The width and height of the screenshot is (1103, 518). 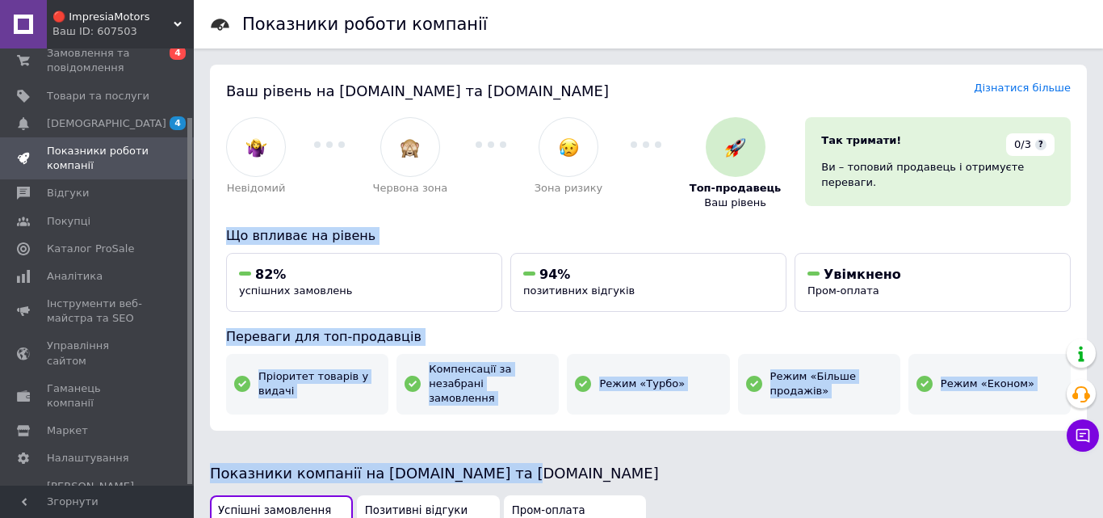 What do you see at coordinates (300, 235) in the screenshot?
I see `span: Що впливає на рівень` at bounding box center [300, 235].